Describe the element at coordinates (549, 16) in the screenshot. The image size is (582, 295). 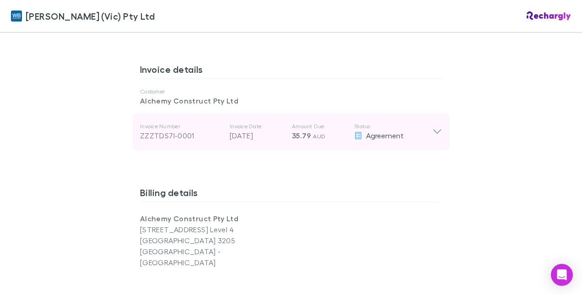
I see `img: Rechargly Logo` at that location.